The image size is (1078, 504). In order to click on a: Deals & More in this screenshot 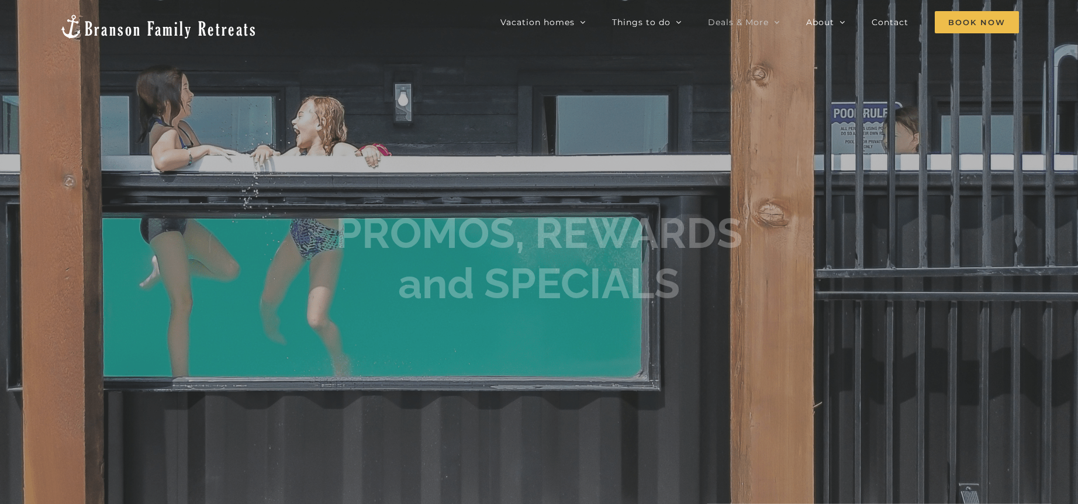, I will do `click(743, 22)`.